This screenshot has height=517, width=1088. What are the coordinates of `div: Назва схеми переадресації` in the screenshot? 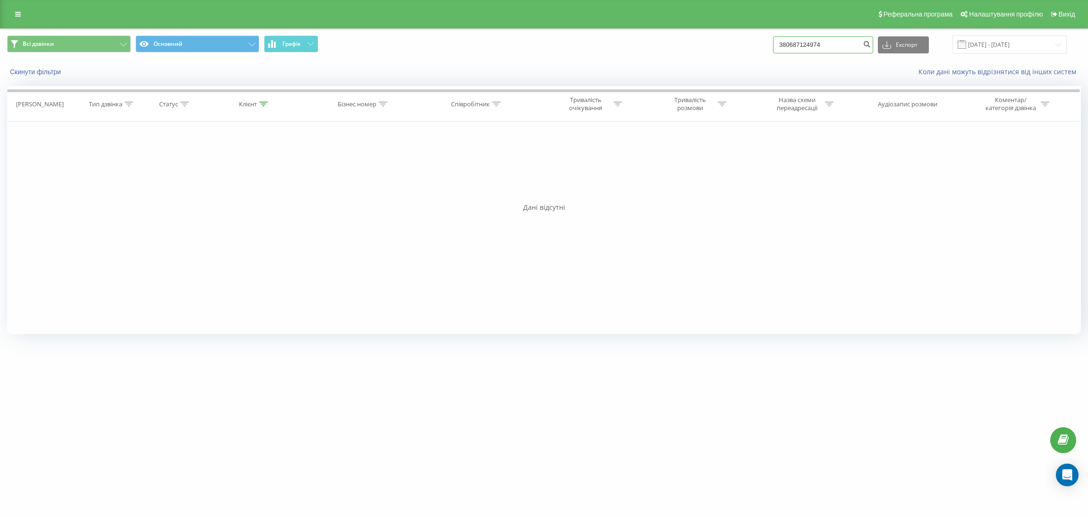 It's located at (797, 104).